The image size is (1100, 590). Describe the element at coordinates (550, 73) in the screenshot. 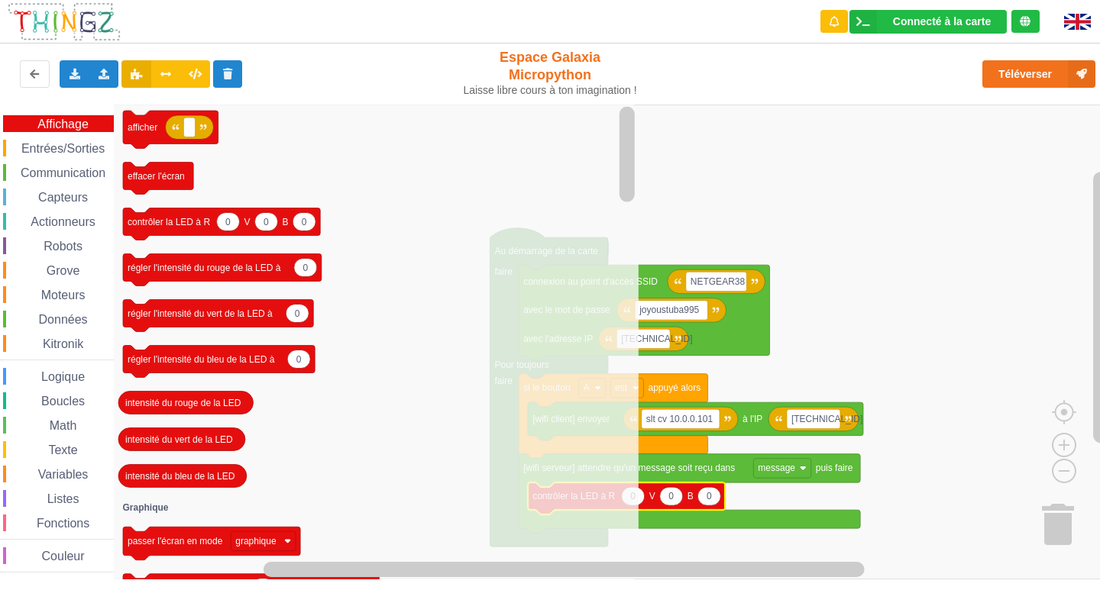

I see `div: Espace Galaxia Micropython` at that location.